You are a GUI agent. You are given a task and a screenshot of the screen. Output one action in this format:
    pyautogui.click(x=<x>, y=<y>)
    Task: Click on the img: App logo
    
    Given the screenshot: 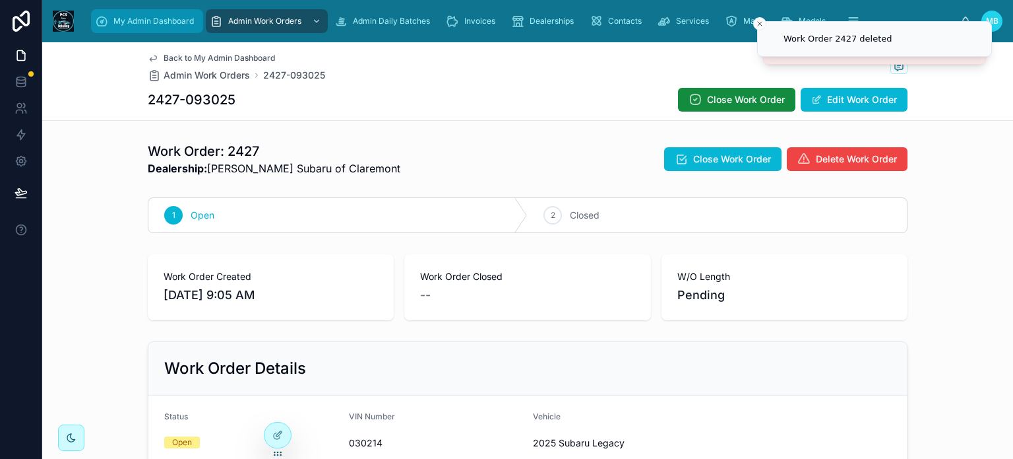 What is the action you would take?
    pyautogui.click(x=63, y=21)
    